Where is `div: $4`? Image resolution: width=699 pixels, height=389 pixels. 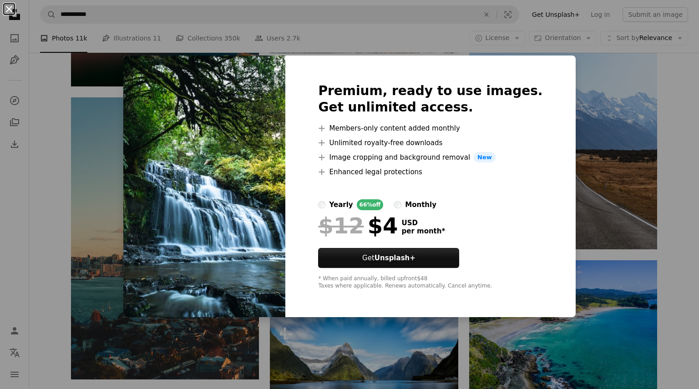
div: $4 is located at coordinates (358, 226).